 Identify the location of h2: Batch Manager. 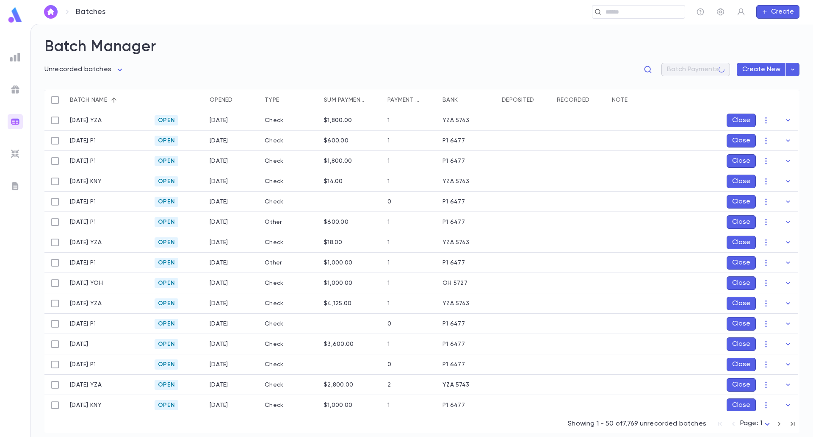
(422, 47).